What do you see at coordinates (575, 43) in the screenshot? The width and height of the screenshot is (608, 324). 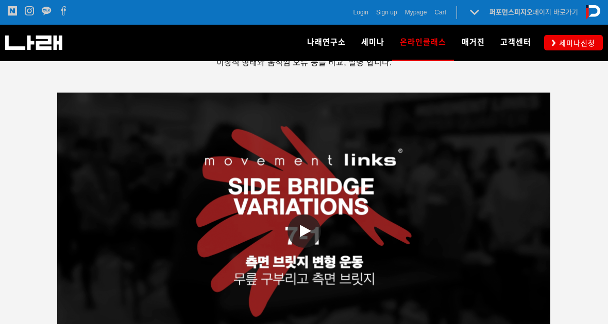 I see `span: 세미나신청` at bounding box center [575, 43].